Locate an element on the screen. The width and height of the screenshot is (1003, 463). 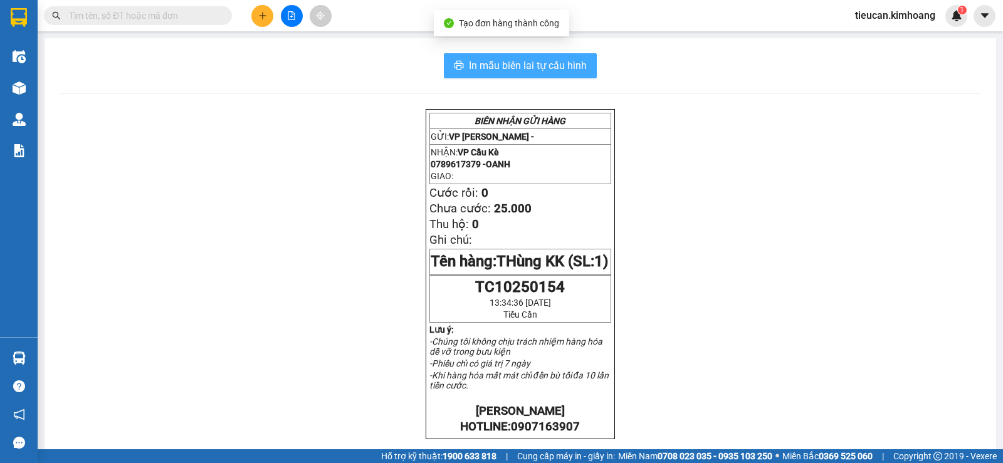
span: Ghi chú: is located at coordinates (451, 240).